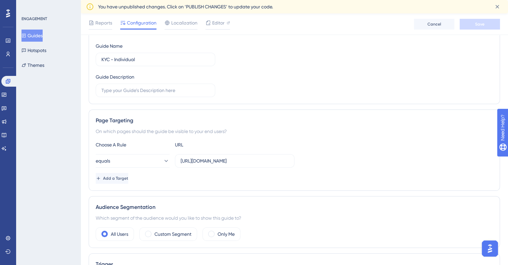 The height and width of the screenshot is (265, 508). I want to click on input: Type your Guide’s Name here, so click(155, 59).